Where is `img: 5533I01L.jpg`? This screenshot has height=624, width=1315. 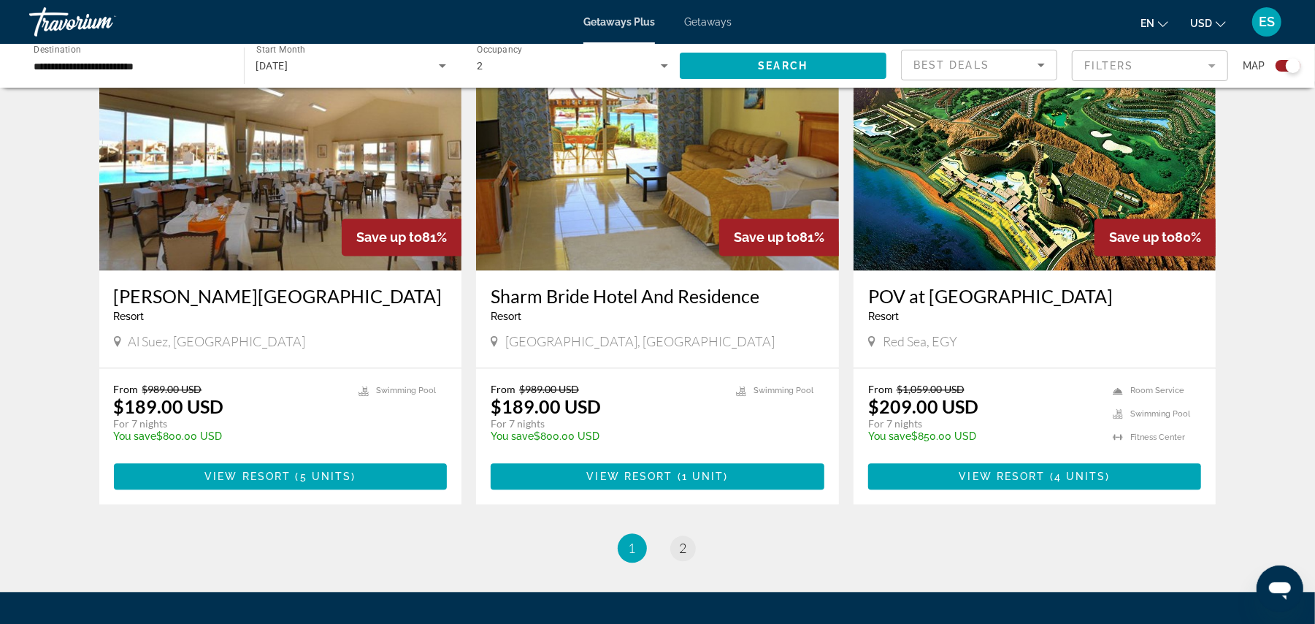 img: 5533I01L.jpg is located at coordinates (280, 153).